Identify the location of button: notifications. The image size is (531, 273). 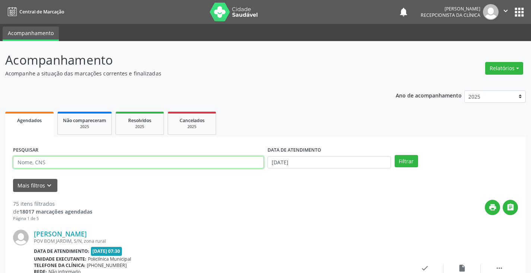
(404, 12).